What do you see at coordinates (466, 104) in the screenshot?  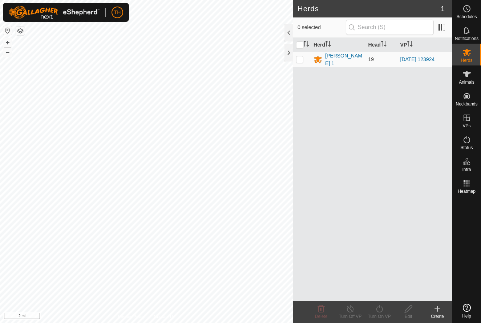 I see `span: Neckbands` at bounding box center [466, 104].